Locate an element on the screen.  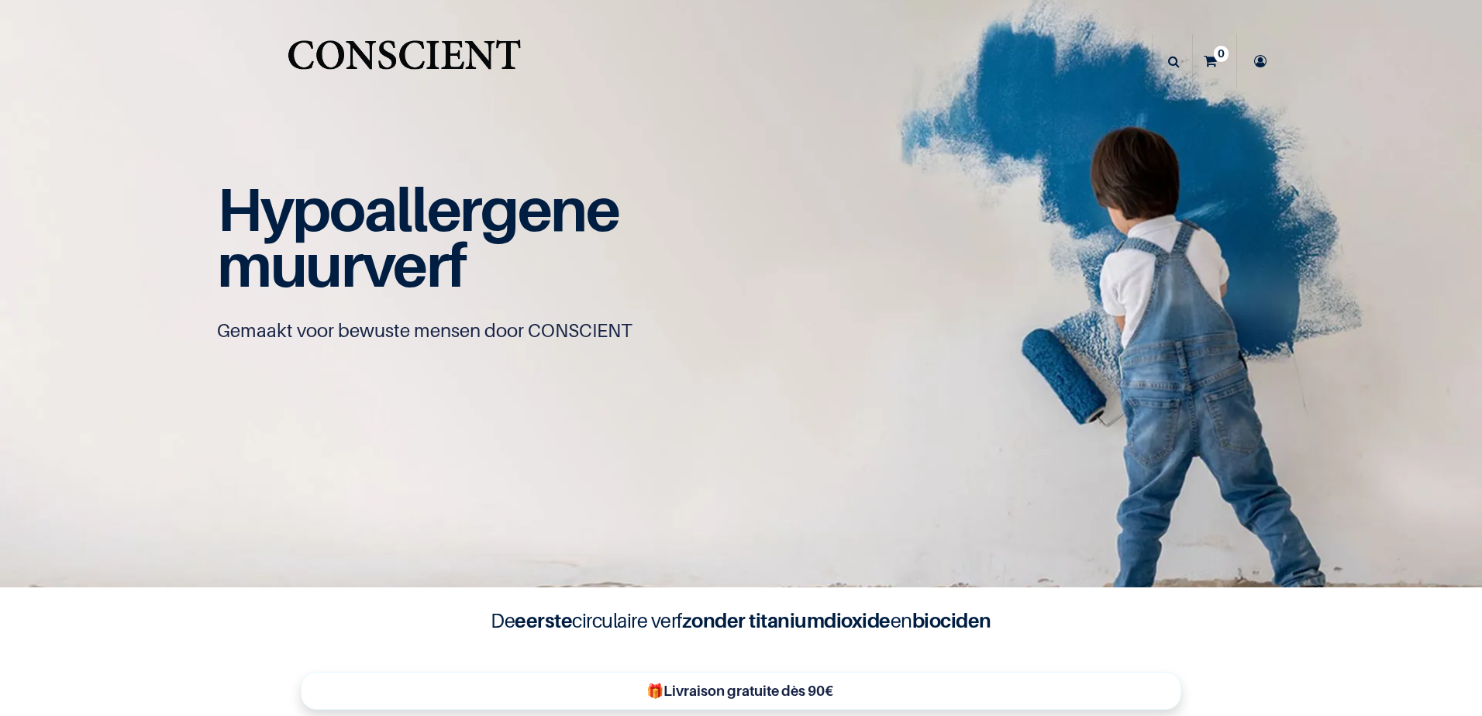
p: Gemaakt voor bewuste mensen door CONSCIENT is located at coordinates (741, 331).